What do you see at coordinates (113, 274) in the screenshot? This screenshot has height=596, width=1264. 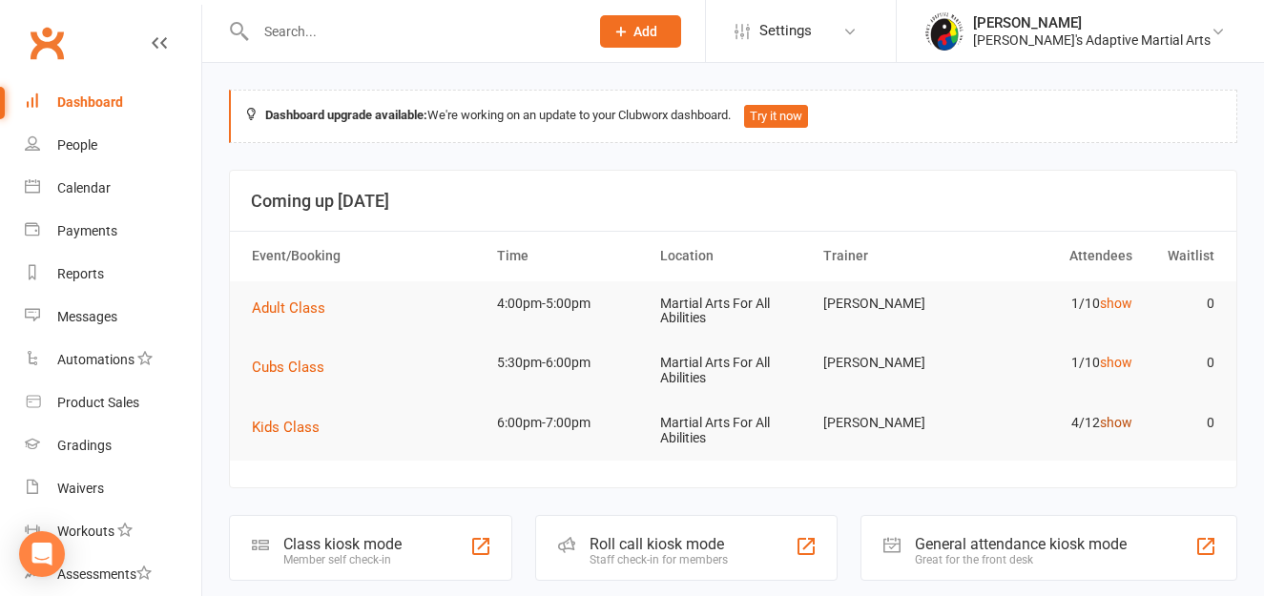 I see `a: Reports` at bounding box center [113, 274].